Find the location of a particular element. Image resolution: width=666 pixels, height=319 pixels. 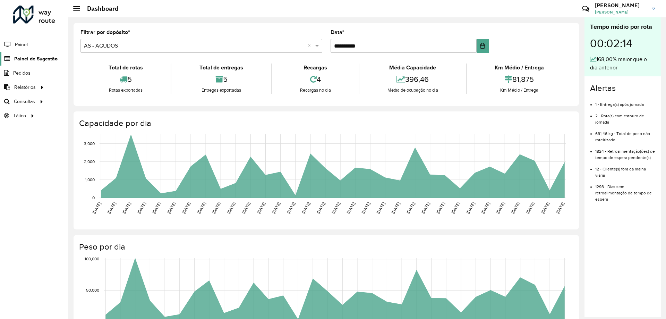

label: Filtrar por depósito is located at coordinates (105, 32).